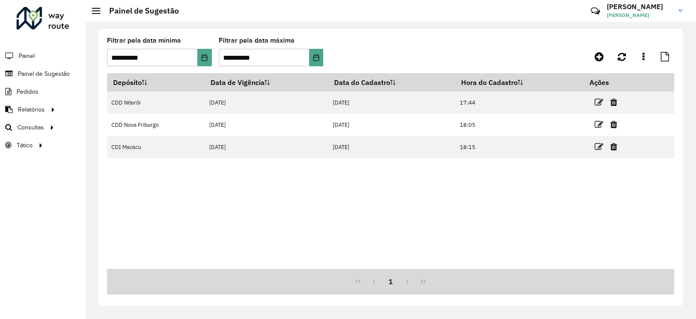  I want to click on td: 18:15, so click(520, 147).